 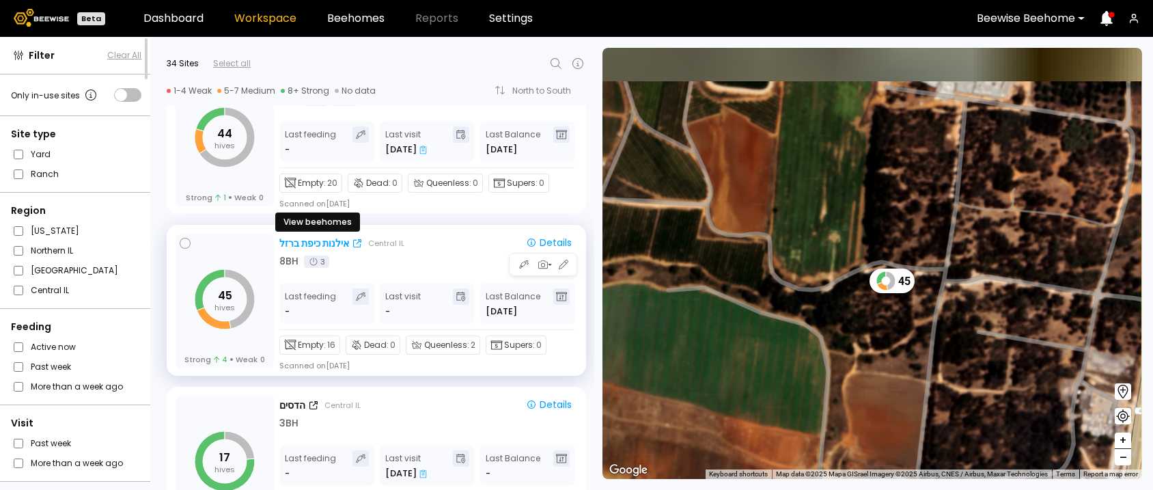 What do you see at coordinates (628, 470) in the screenshot?
I see `img: Google` at bounding box center [628, 470].